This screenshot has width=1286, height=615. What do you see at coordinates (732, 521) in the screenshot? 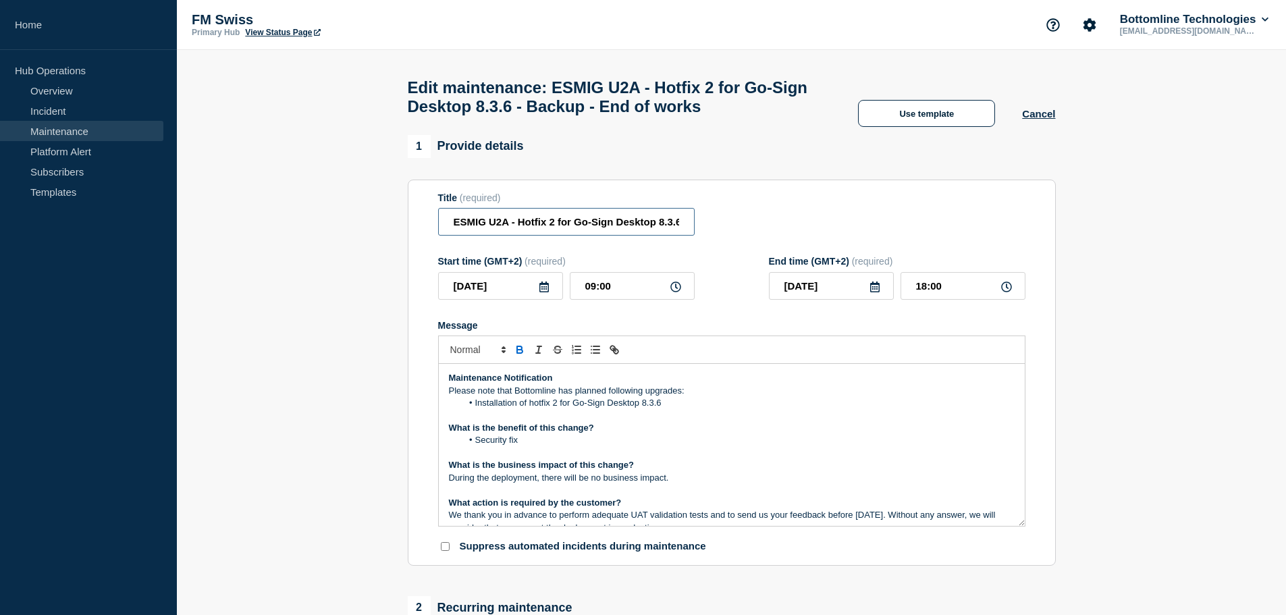
I see `p: We thank you in advance to perform adequate UAT validation tests and to send us your feedback bef...` at bounding box center [732, 521].